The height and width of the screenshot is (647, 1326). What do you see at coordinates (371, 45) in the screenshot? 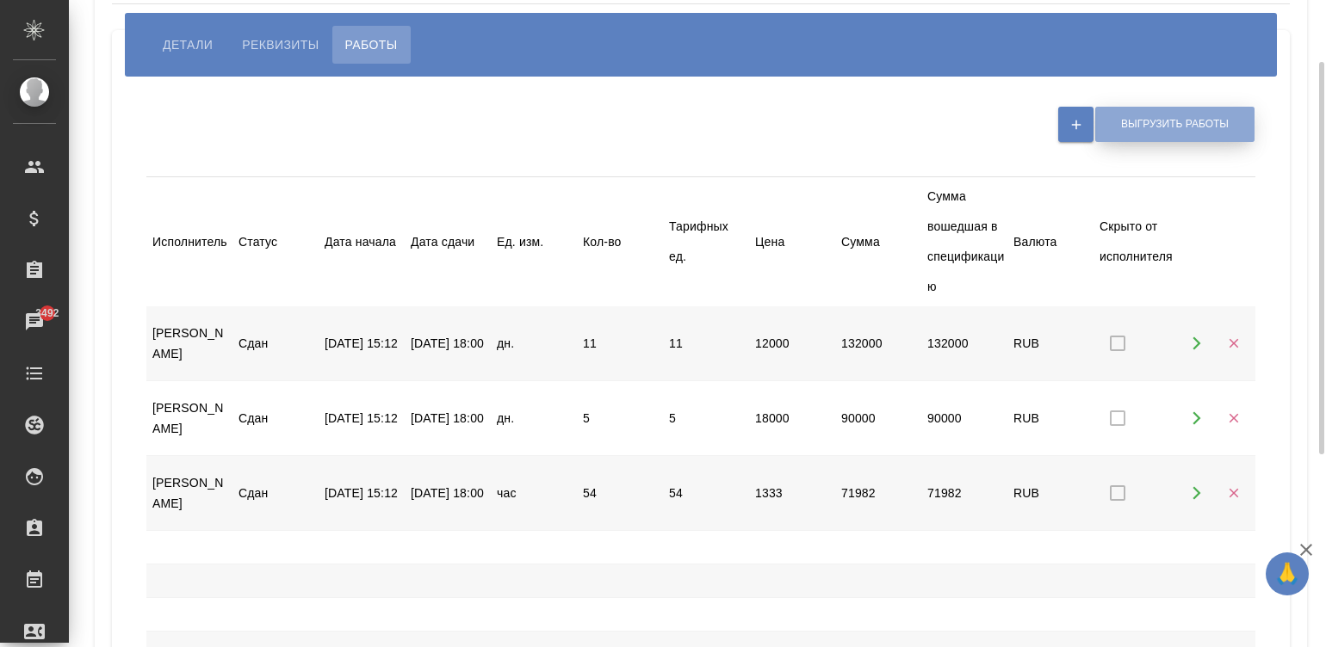
I see `span: Работы` at bounding box center [371, 45].